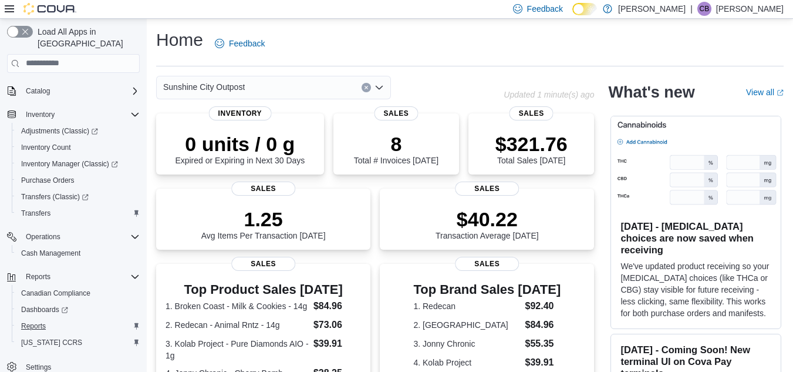 This screenshot has height=372, width=793. I want to click on button: Transfers, so click(78, 213).